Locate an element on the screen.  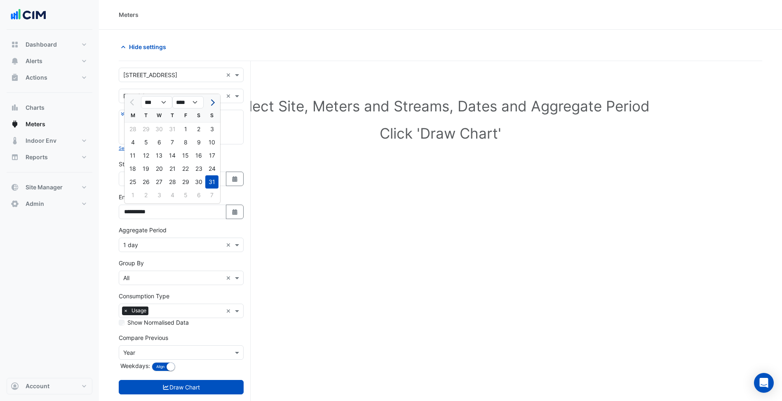
app-icon: Charts is located at coordinates (15, 108).